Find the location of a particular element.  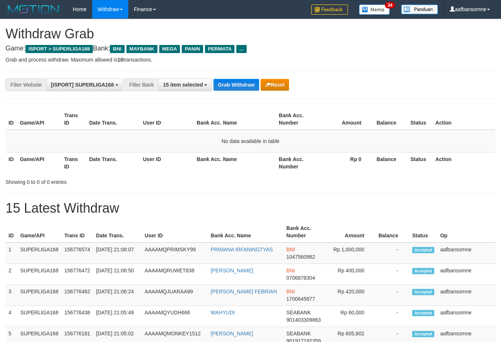

h4: Game: Bank: is located at coordinates (250, 49).